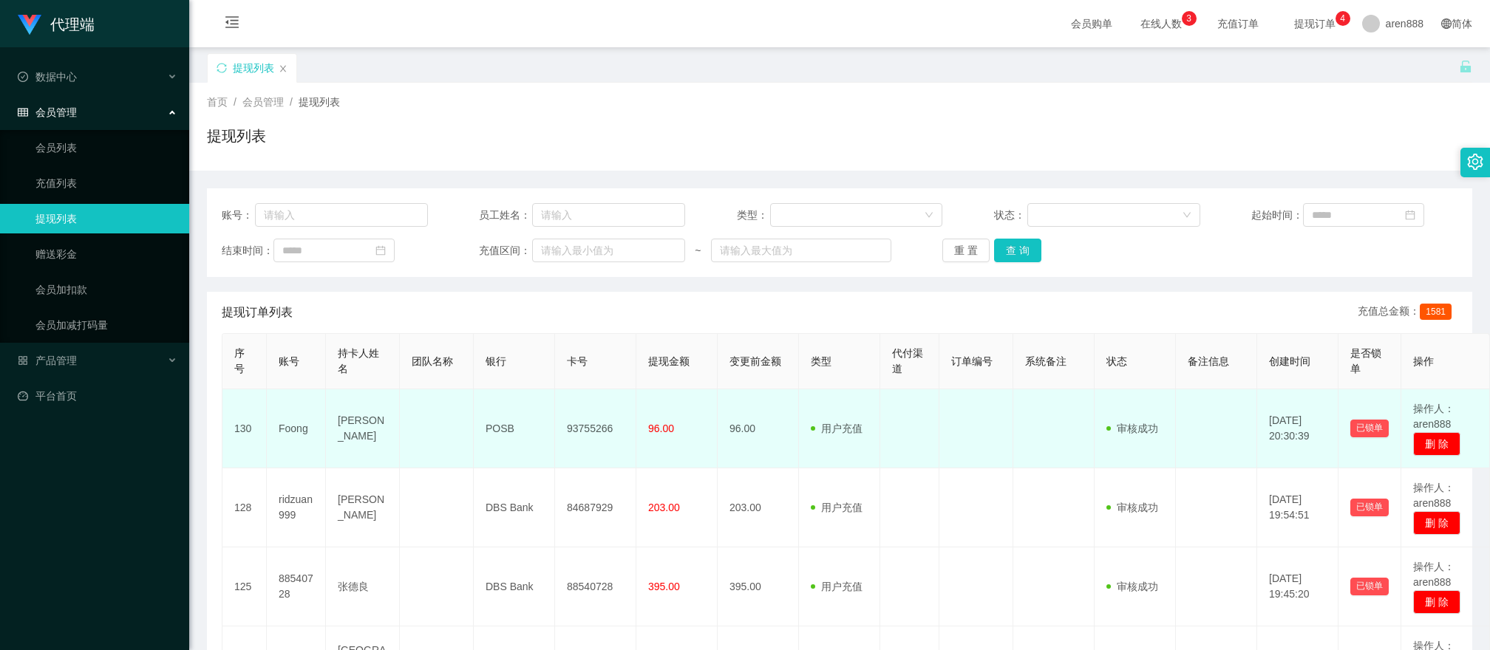 This screenshot has height=650, width=1490. What do you see at coordinates (661, 429) in the screenshot?
I see `span: 96.00` at bounding box center [661, 429].